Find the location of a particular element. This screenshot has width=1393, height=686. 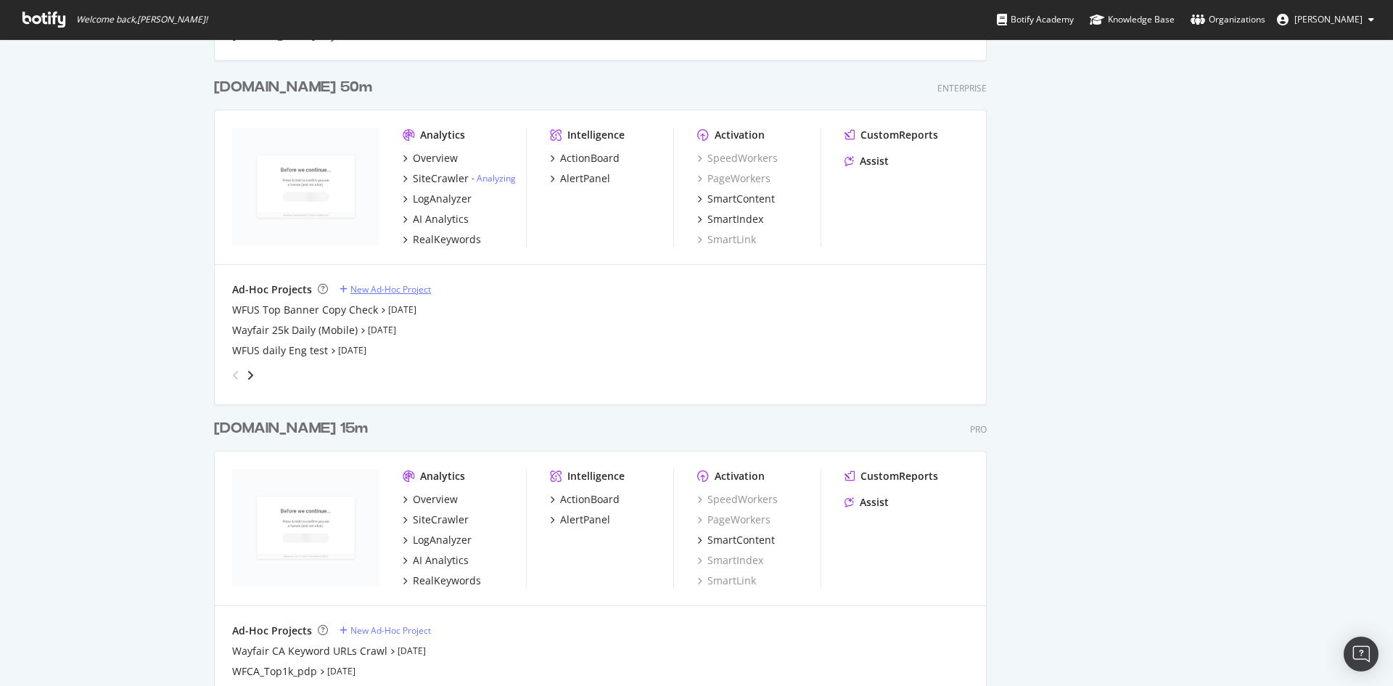

div: WFUS daily Eng test is located at coordinates (280, 350).